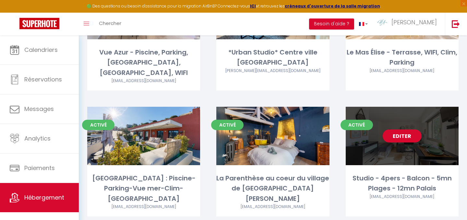  What do you see at coordinates (332, 24) in the screenshot?
I see `button: Besoin d'aide ?` at bounding box center [332, 24].